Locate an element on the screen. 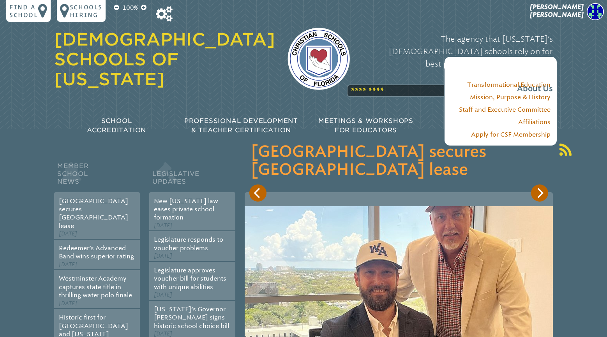 The image size is (607, 337). a: Legislature approves voucher bill for students with unique abilities is located at coordinates (190, 279).